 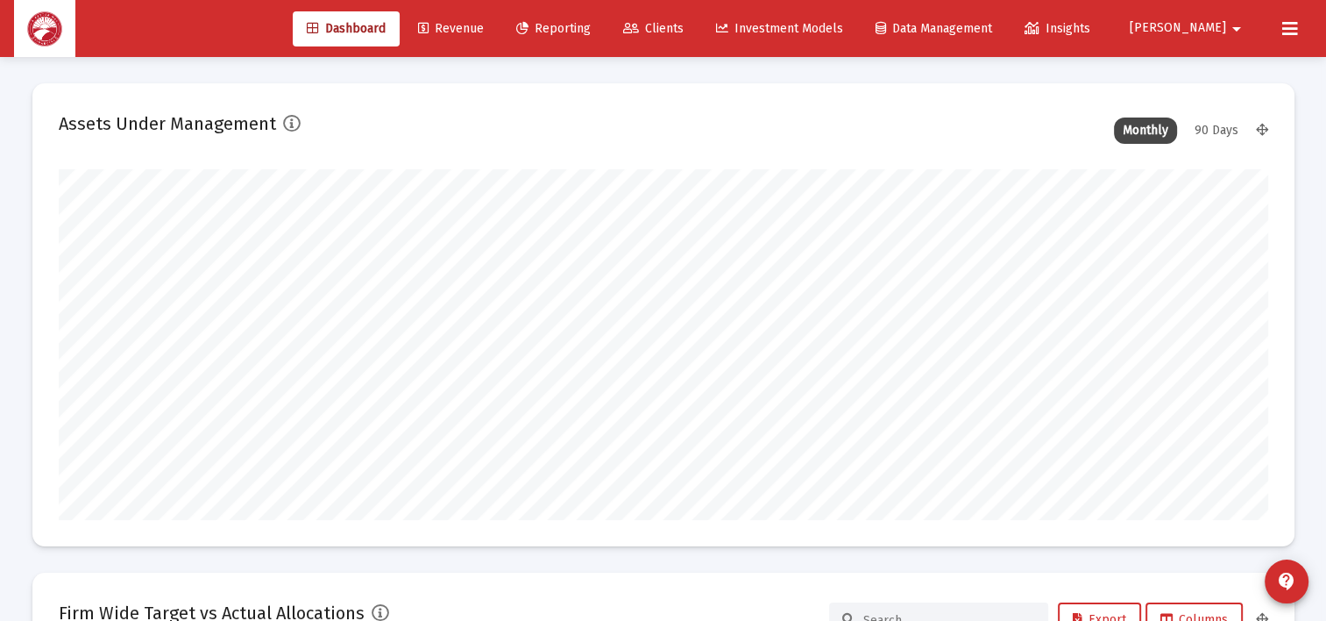 I want to click on a: Insights, so click(x=1057, y=29).